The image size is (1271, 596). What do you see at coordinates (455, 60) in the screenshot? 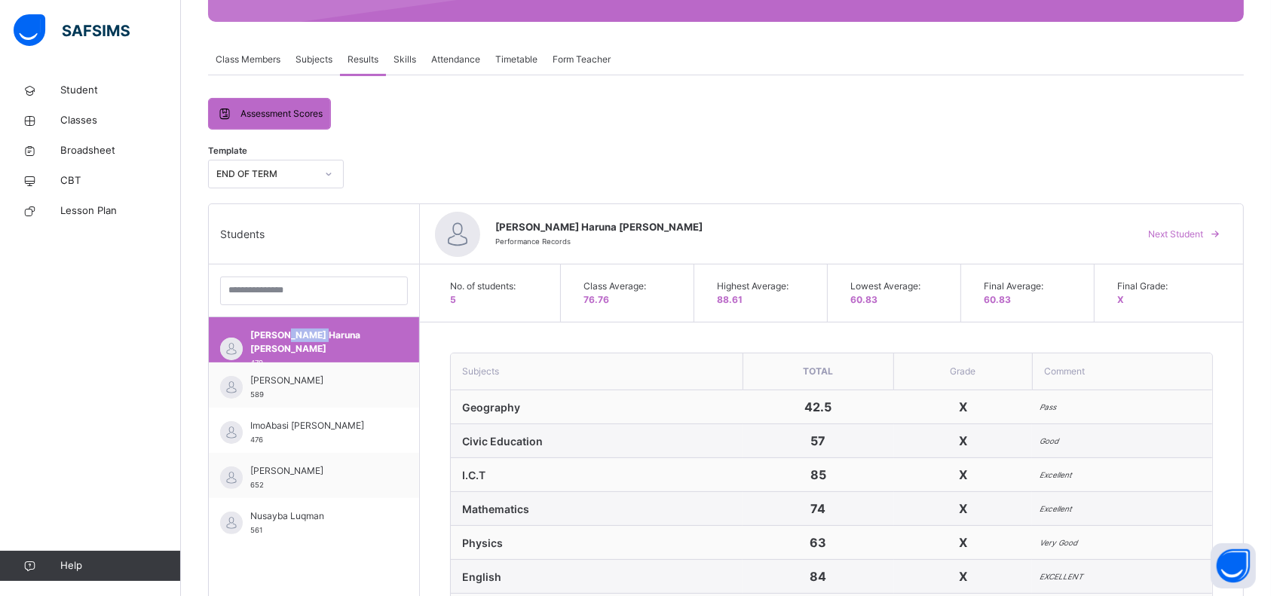
I see `span: Attendance` at bounding box center [455, 60].